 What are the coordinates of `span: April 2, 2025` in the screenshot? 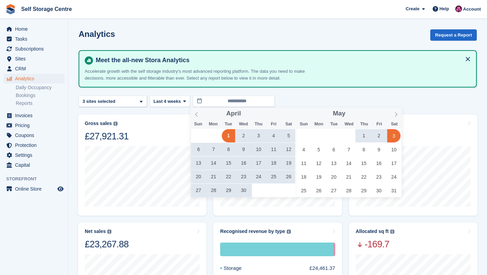 It's located at (244, 136).